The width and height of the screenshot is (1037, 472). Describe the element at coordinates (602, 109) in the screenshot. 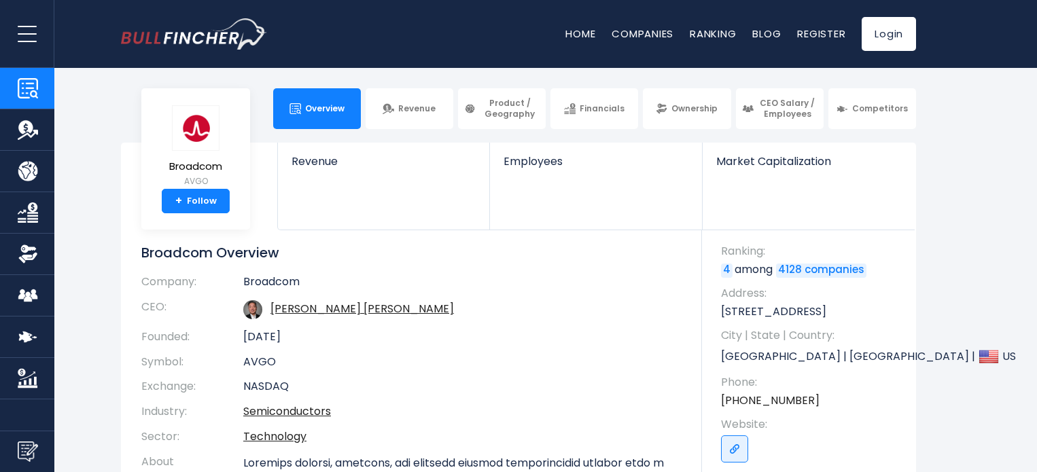

I see `span: Financials` at that location.